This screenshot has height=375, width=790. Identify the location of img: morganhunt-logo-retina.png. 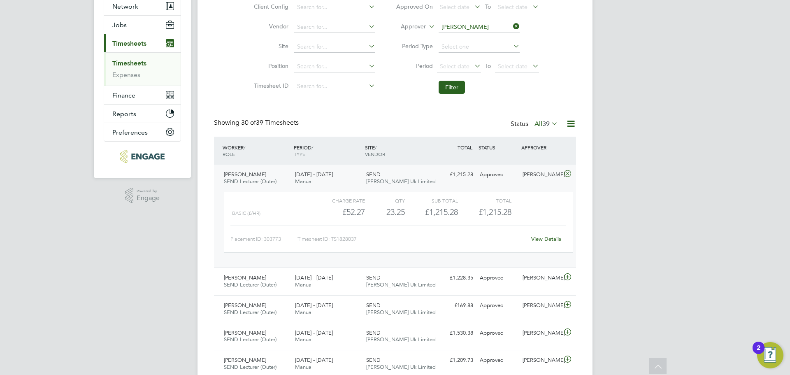
(142, 156).